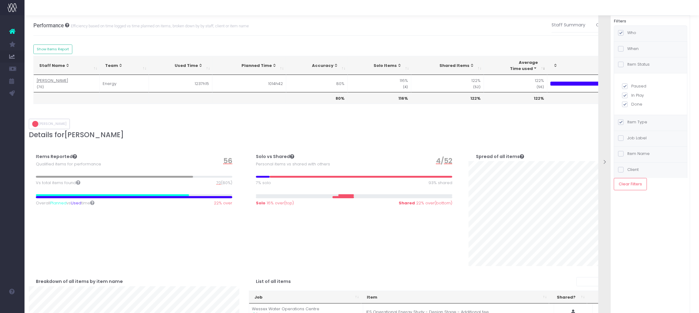 The image size is (699, 313). I want to click on span: Wessex Water Operations Centre, so click(286, 309).